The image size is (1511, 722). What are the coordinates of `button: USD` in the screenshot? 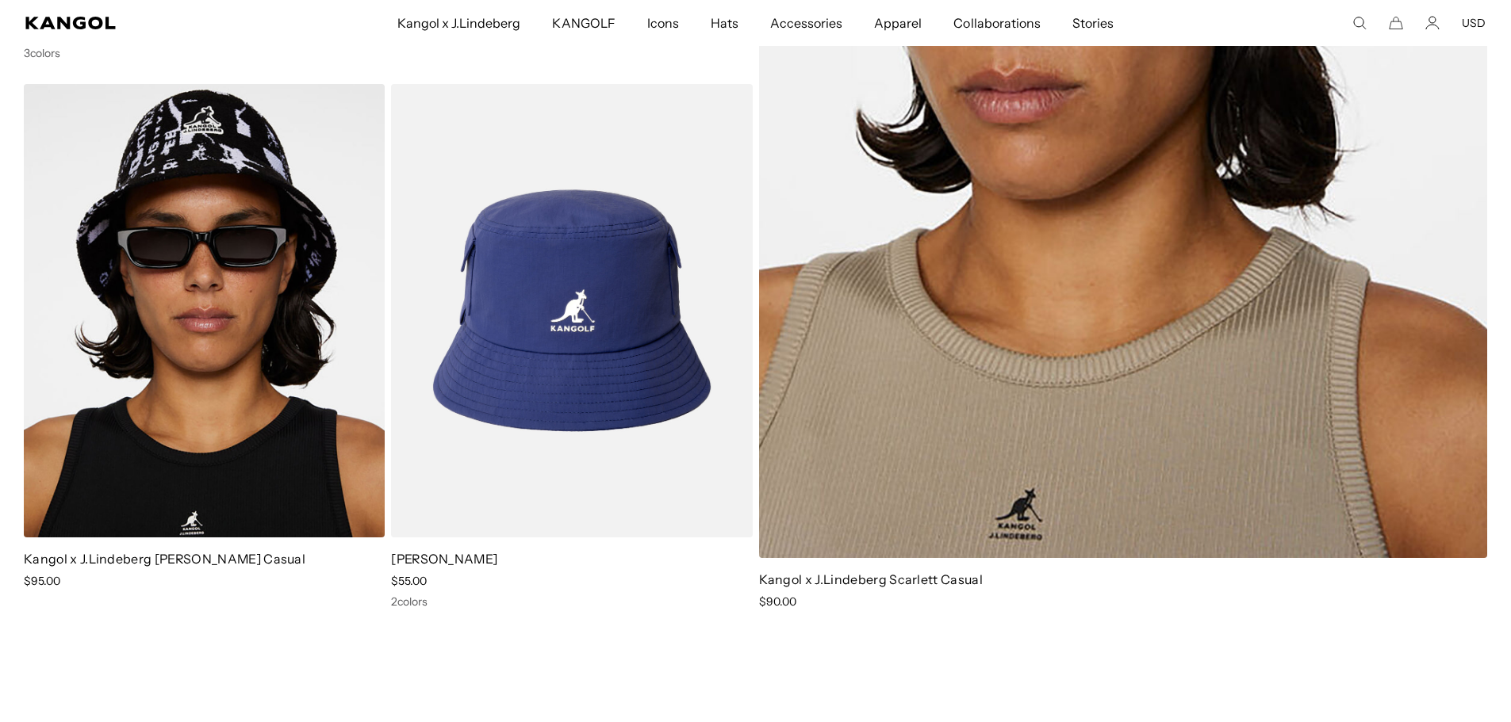 It's located at (1473, 23).